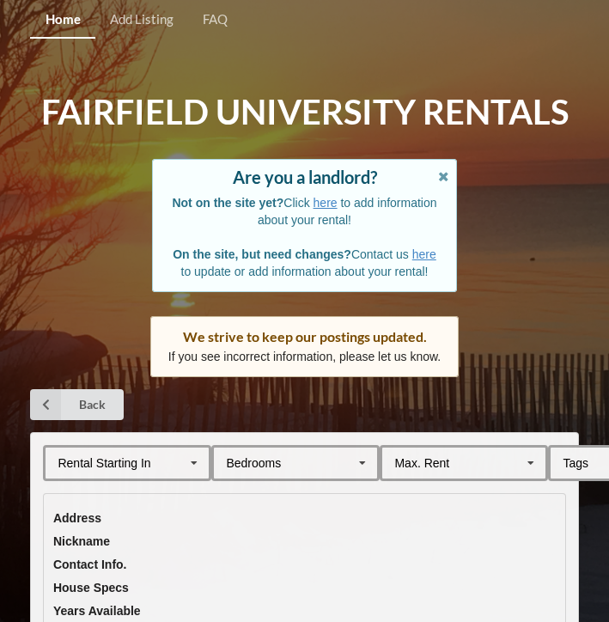 This screenshot has width=609, height=622. Describe the element at coordinates (305, 337) in the screenshot. I see `div: We strive to keep our postings updated.` at that location.